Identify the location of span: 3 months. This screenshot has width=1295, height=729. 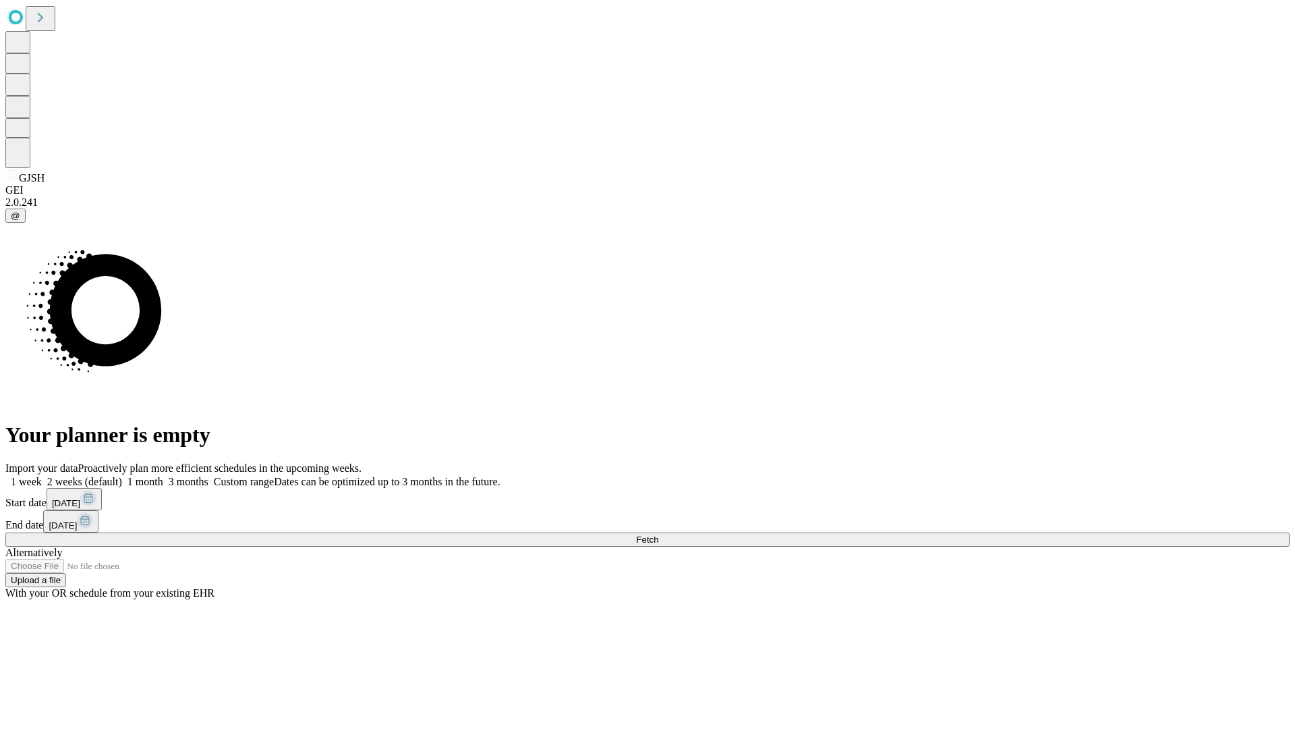
(188, 481).